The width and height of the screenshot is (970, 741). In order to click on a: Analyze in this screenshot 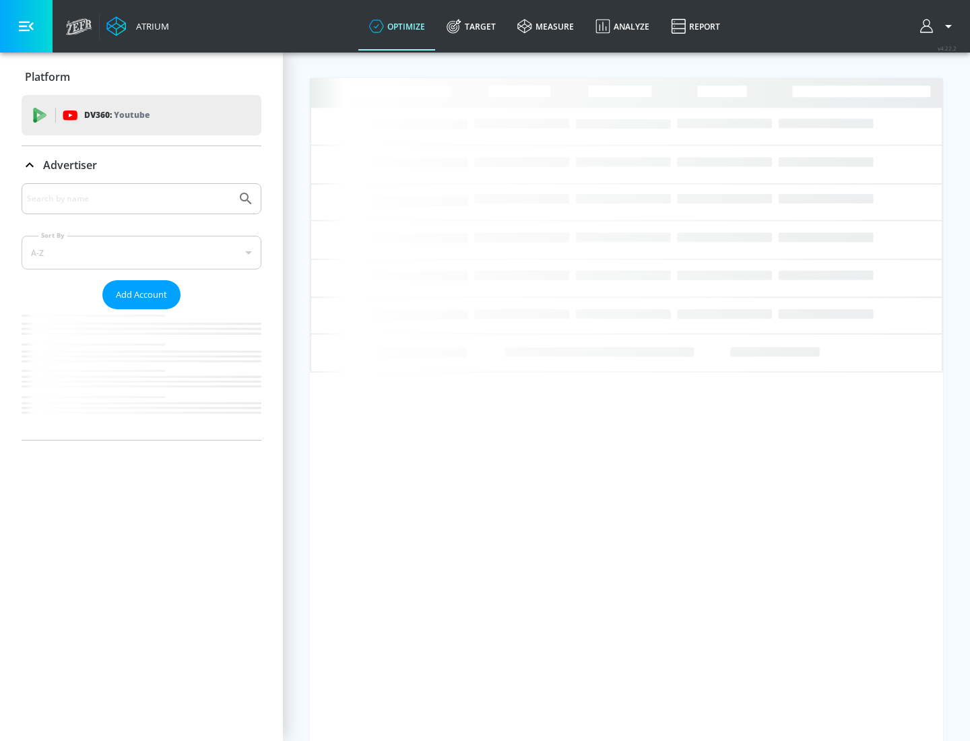, I will do `click(623, 26)`.